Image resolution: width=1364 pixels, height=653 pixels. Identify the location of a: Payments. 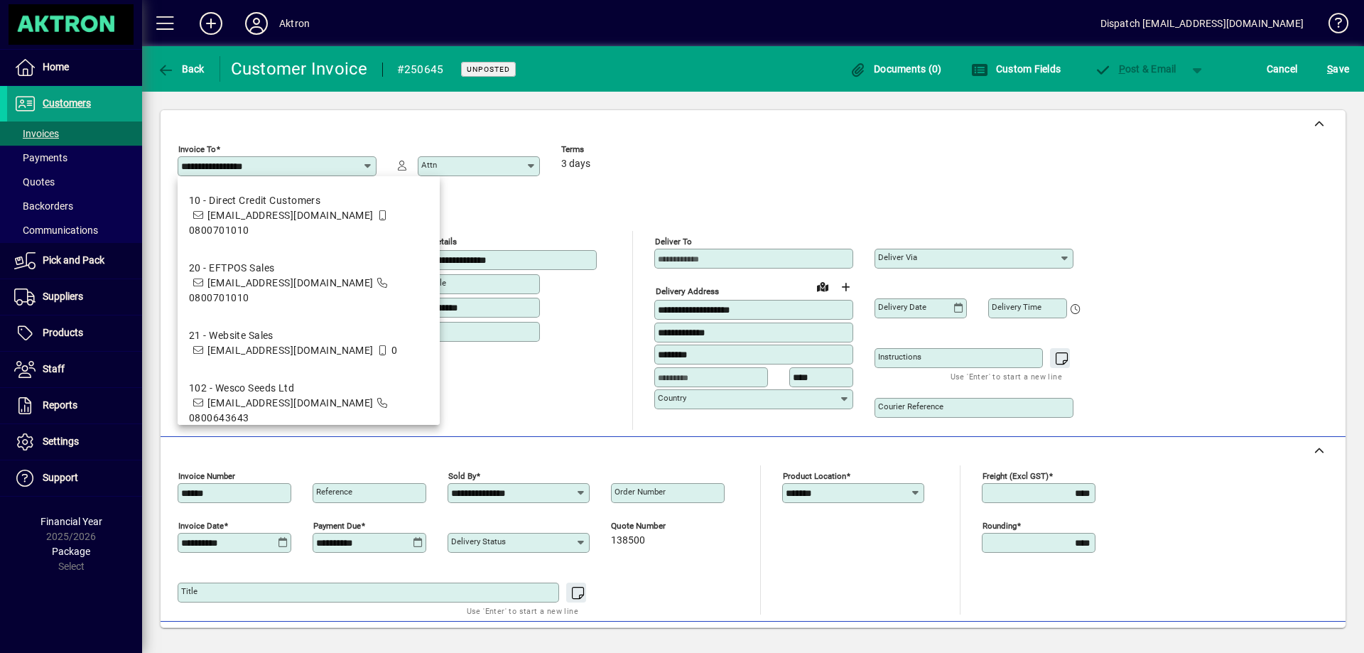
(75, 158).